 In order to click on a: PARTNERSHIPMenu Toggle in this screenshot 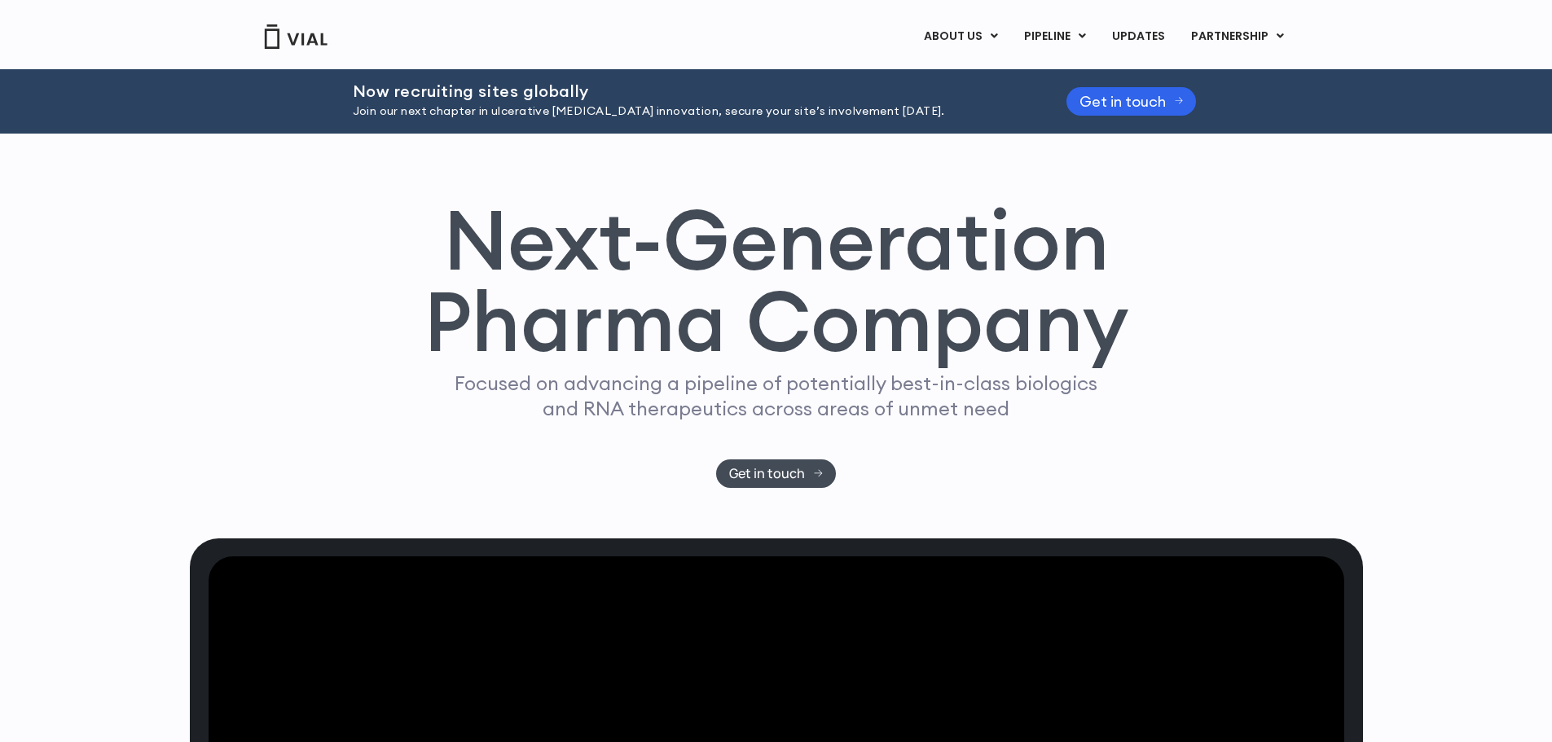, I will do `click(1237, 37)`.